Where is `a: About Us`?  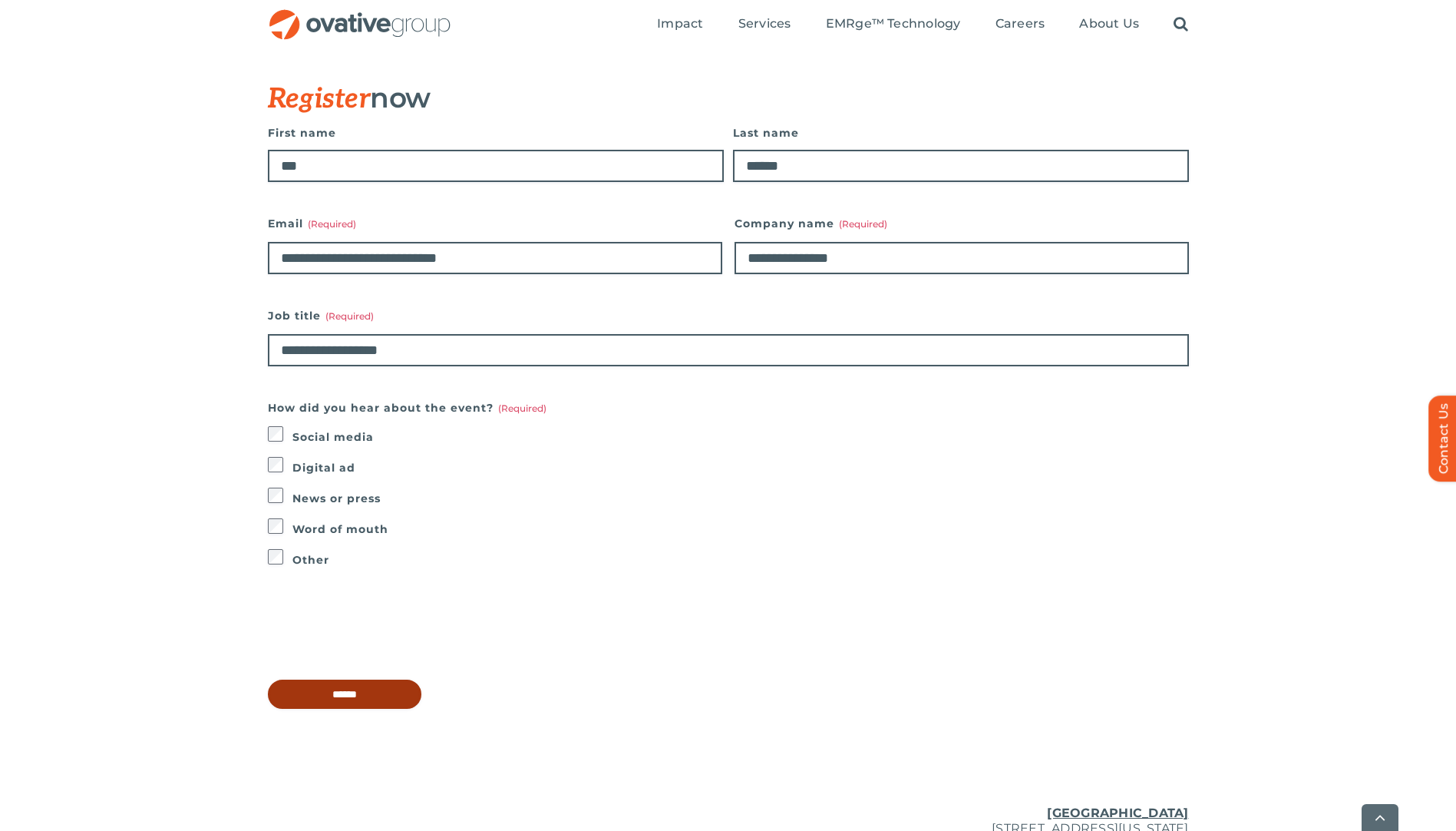
a: About Us is located at coordinates (1109, 24).